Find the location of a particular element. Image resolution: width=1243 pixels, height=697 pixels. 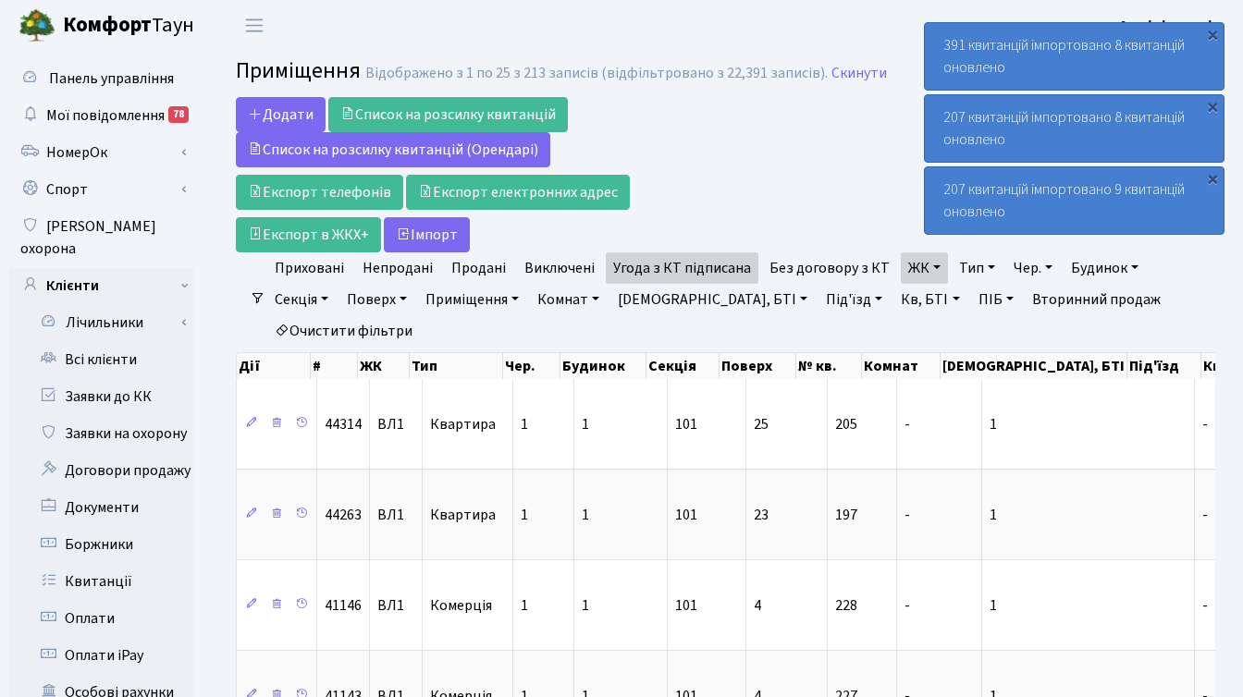

th: Будинок is located at coordinates (604, 366).